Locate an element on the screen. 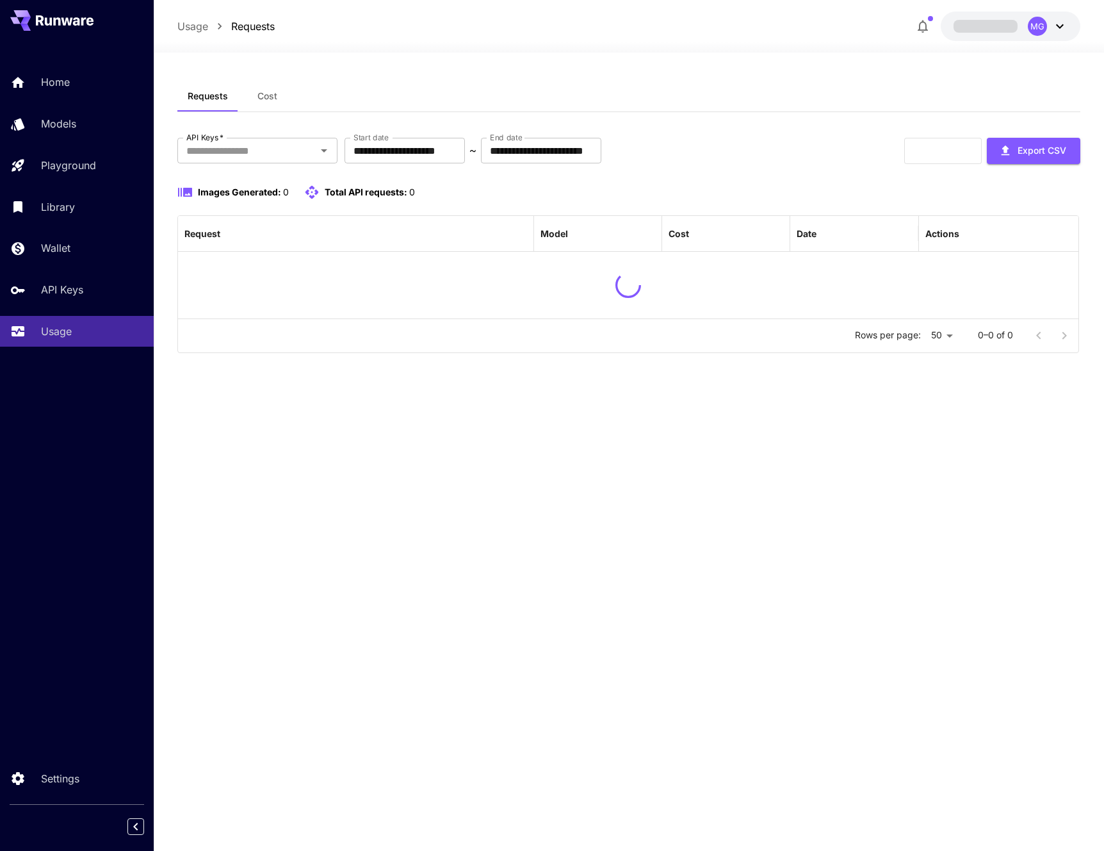 Image resolution: width=1104 pixels, height=851 pixels. label: API Keys is located at coordinates (205, 137).